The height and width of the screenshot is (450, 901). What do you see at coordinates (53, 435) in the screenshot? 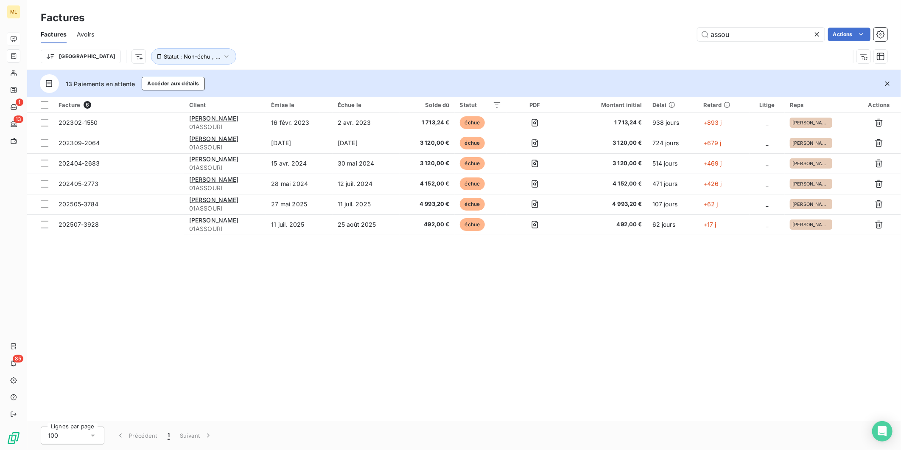
I see `span: 100` at bounding box center [53, 435].